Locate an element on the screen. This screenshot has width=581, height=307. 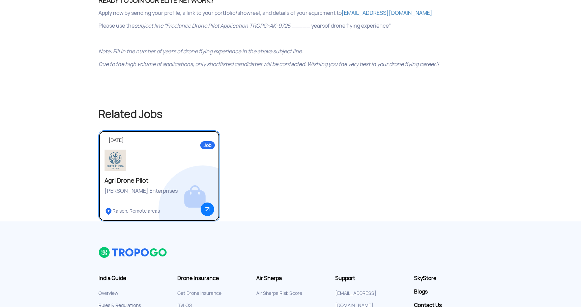
a: Air Sherpa Risk Score is located at coordinates (279, 293).